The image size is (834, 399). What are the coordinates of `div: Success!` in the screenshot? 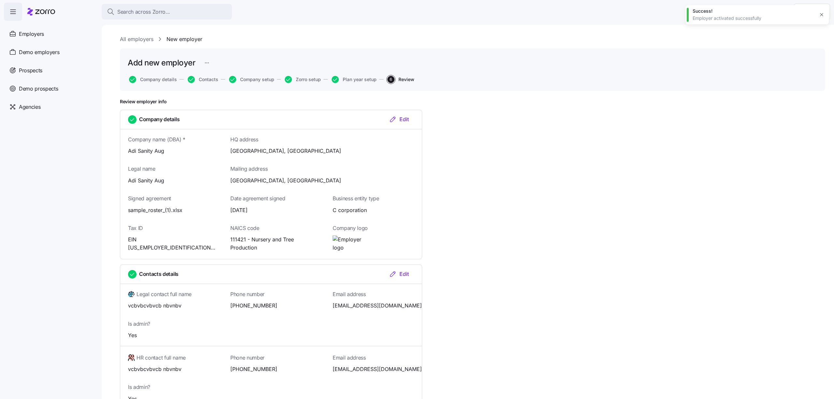 It's located at (754, 11).